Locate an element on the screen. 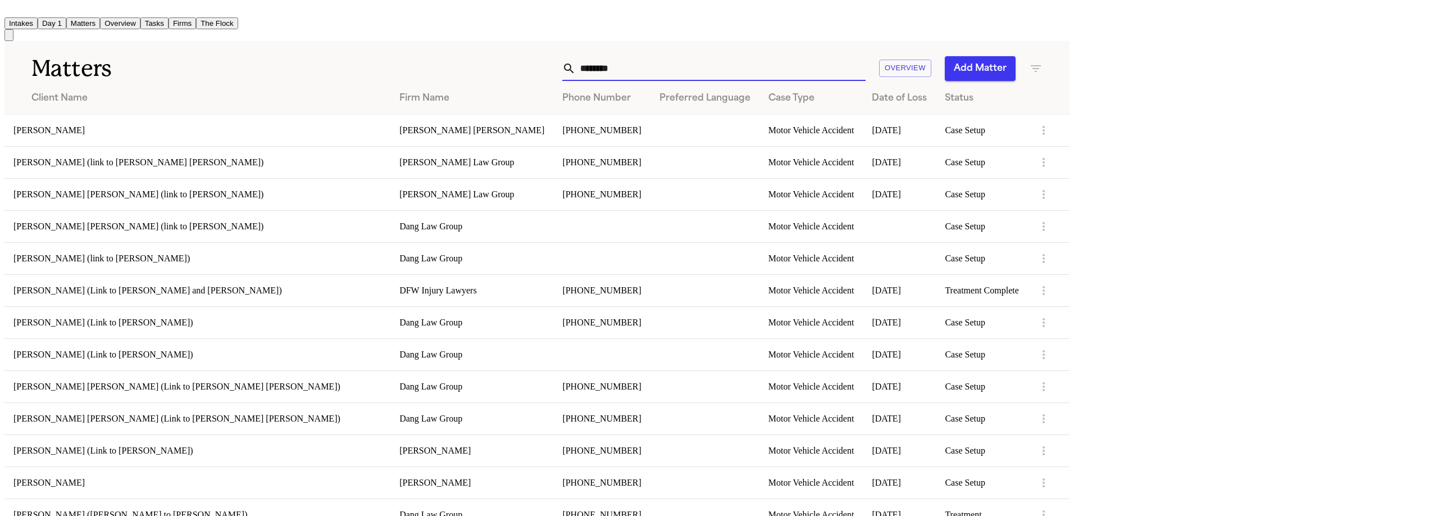 This screenshot has height=516, width=1429. h1: Matters is located at coordinates (178, 69).